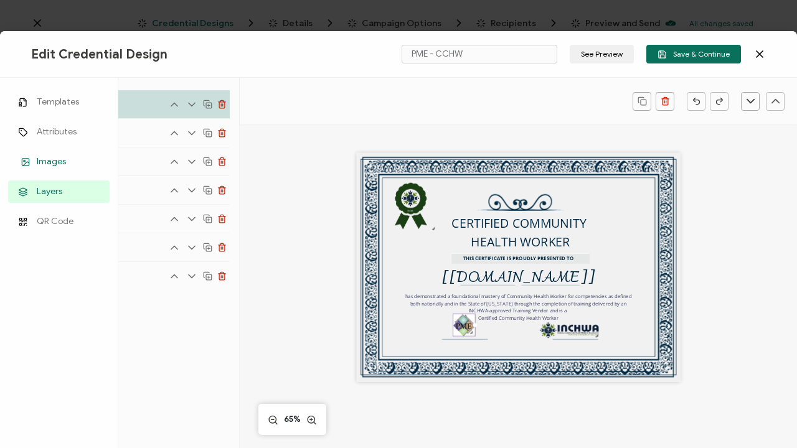 The width and height of the screenshot is (797, 448). Describe the element at coordinates (49, 192) in the screenshot. I see `span: Layers` at that location.